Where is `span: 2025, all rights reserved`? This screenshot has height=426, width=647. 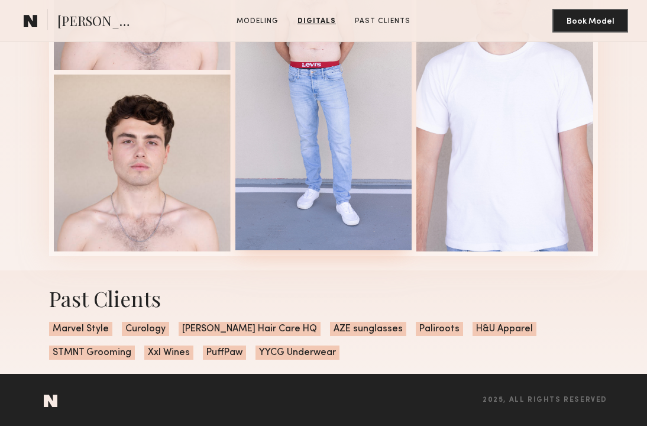
span: 2025, all rights reserved is located at coordinates (545, 400).